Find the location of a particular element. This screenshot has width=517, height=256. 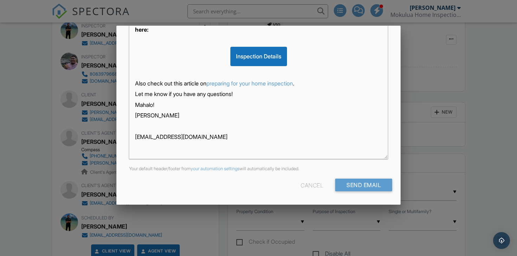

strong: Before your home inspection, please accept the Inspection Agreement and deliver payment here: is located at coordinates (256, 25).